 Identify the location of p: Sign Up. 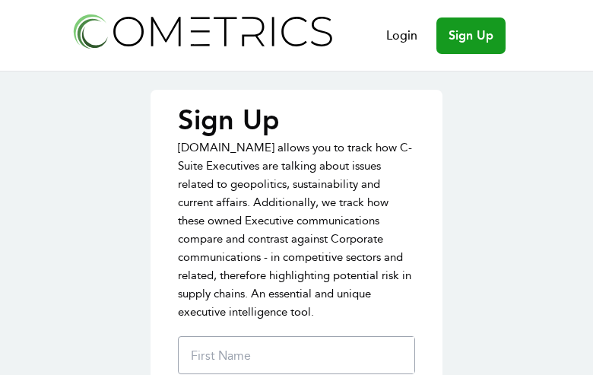
(297, 120).